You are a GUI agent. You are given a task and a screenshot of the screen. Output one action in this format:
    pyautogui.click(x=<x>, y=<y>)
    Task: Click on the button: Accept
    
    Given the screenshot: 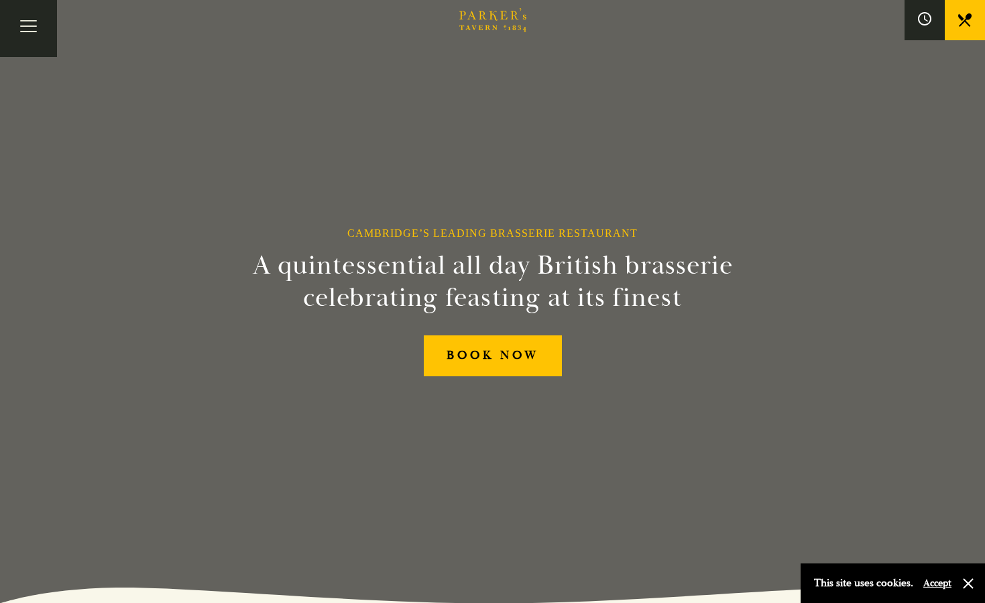 What is the action you would take?
    pyautogui.click(x=937, y=582)
    